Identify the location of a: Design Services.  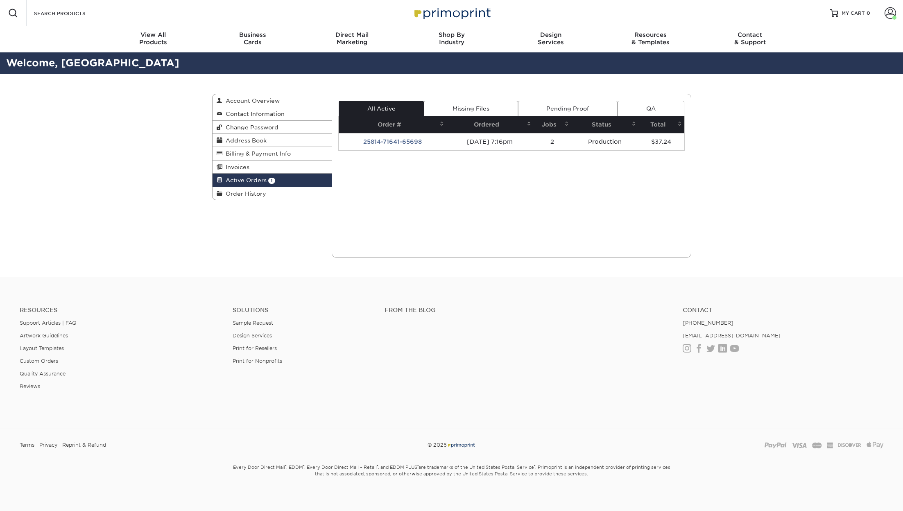
(252, 336).